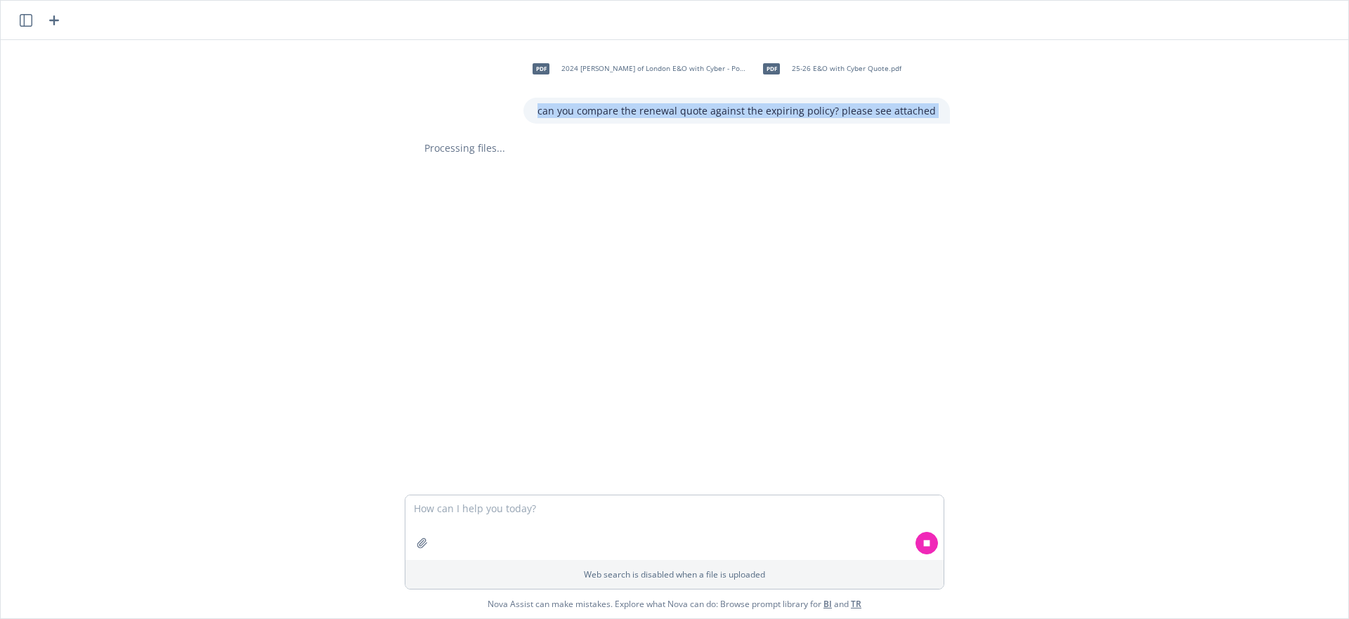 The image size is (1349, 619). What do you see at coordinates (856, 604) in the screenshot?
I see `a: TR` at bounding box center [856, 604].